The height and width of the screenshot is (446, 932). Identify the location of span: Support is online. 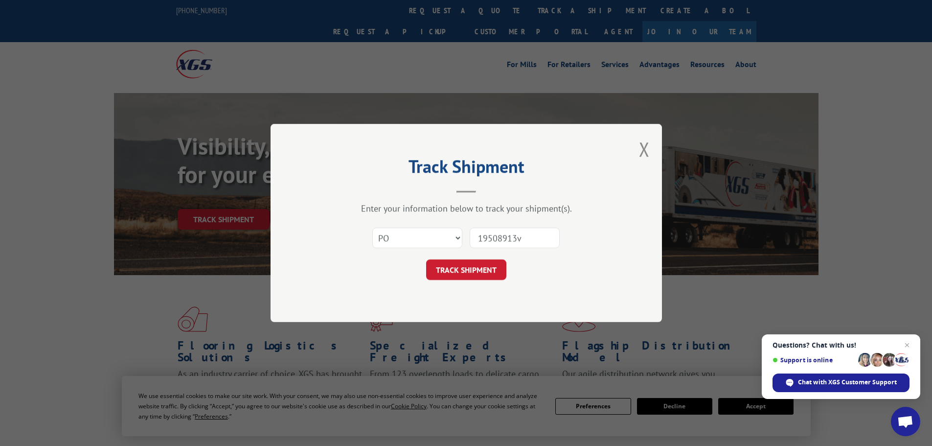
(814, 360).